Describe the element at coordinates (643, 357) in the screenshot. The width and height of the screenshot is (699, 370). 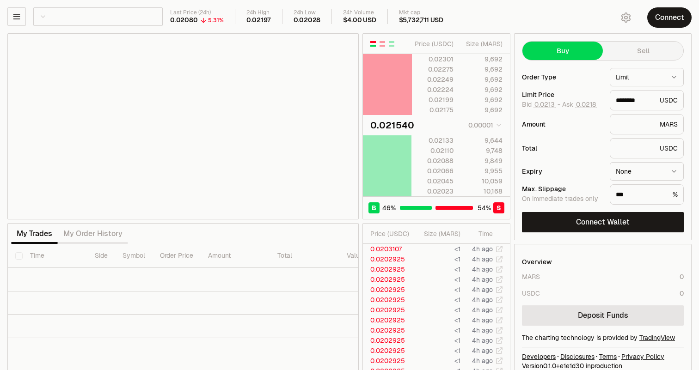
I see `a: Privacy Policy` at that location.